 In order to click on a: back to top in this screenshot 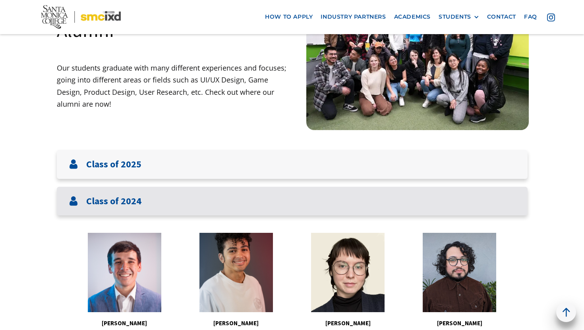, I will do `click(566, 313)`.